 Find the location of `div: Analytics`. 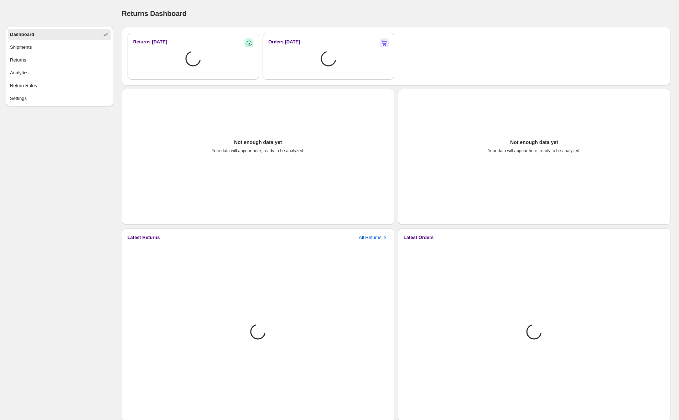

div: Analytics is located at coordinates (19, 73).